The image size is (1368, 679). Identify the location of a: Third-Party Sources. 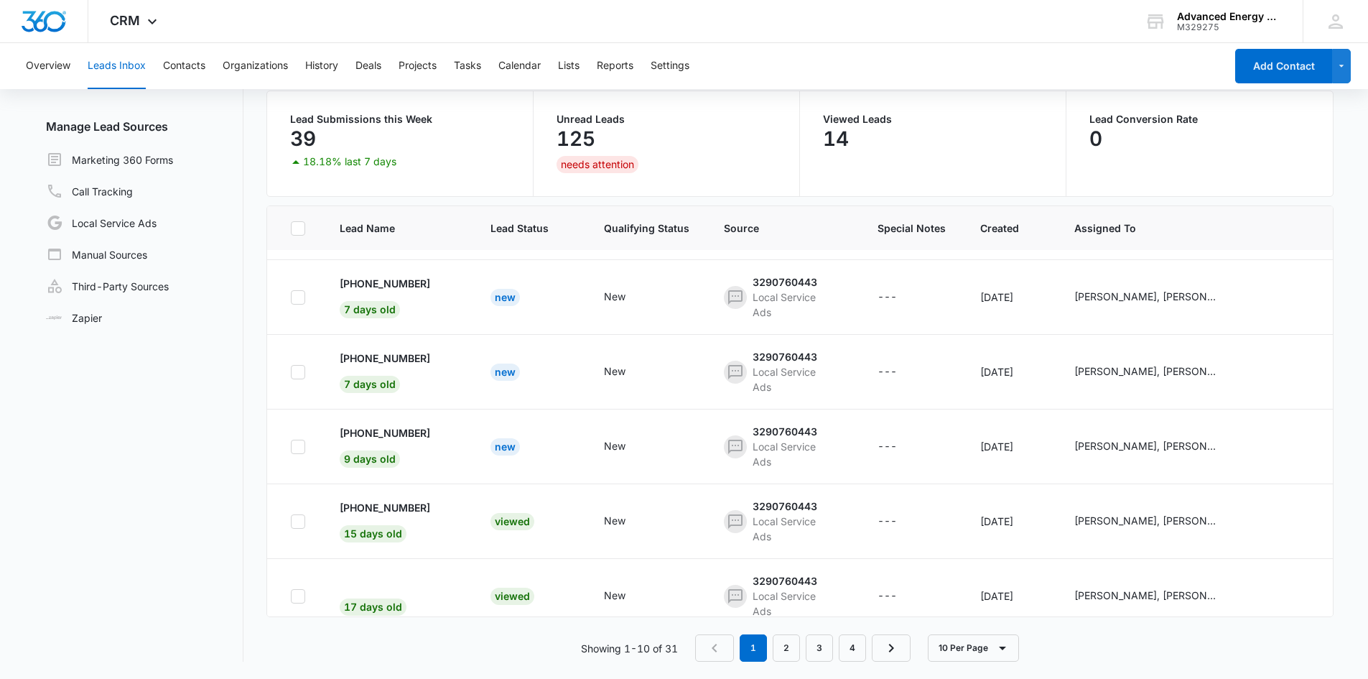
(107, 286).